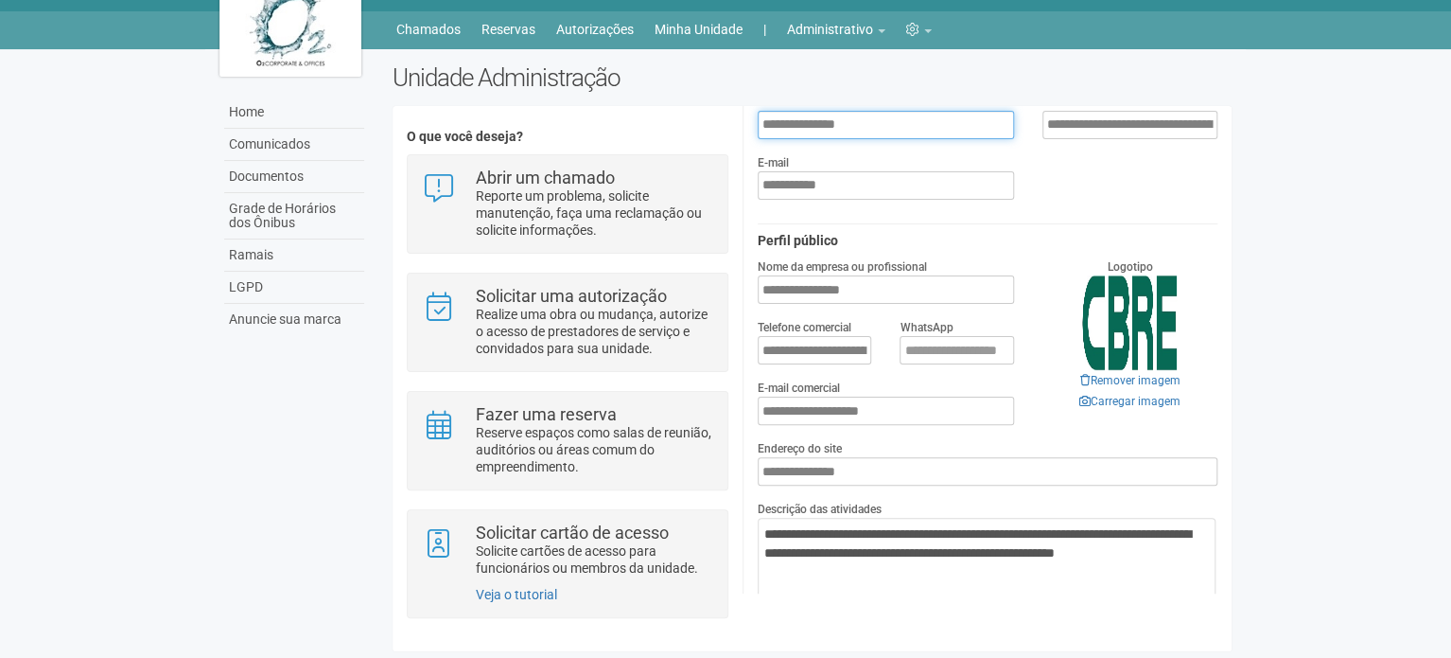  Describe the element at coordinates (508, 29) in the screenshot. I see `a: Reservas` at that location.